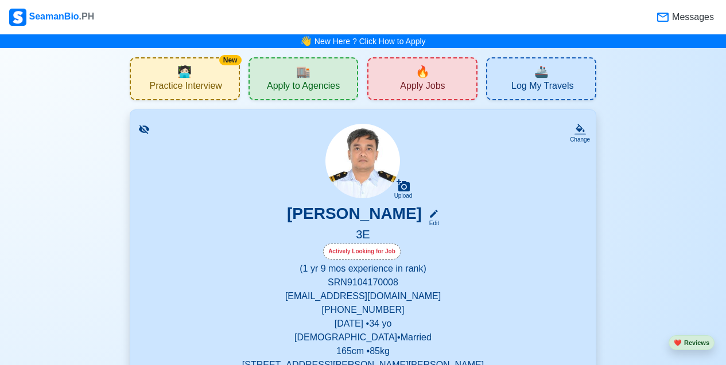 This screenshot has height=365, width=726. I want to click on span: interview, so click(184, 72).